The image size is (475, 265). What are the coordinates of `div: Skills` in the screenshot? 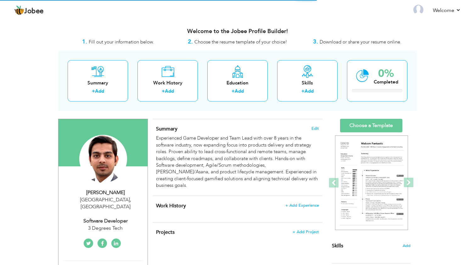 It's located at (308, 83).